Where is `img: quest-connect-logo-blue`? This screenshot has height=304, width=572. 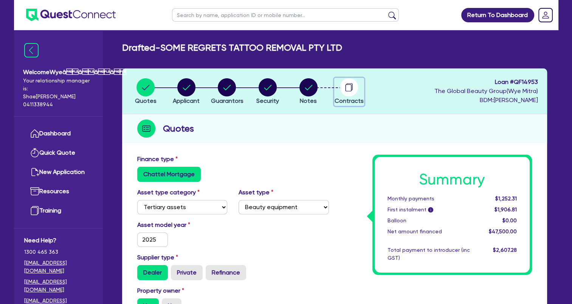 img: quest-connect-logo-blue is located at coordinates (71, 15).